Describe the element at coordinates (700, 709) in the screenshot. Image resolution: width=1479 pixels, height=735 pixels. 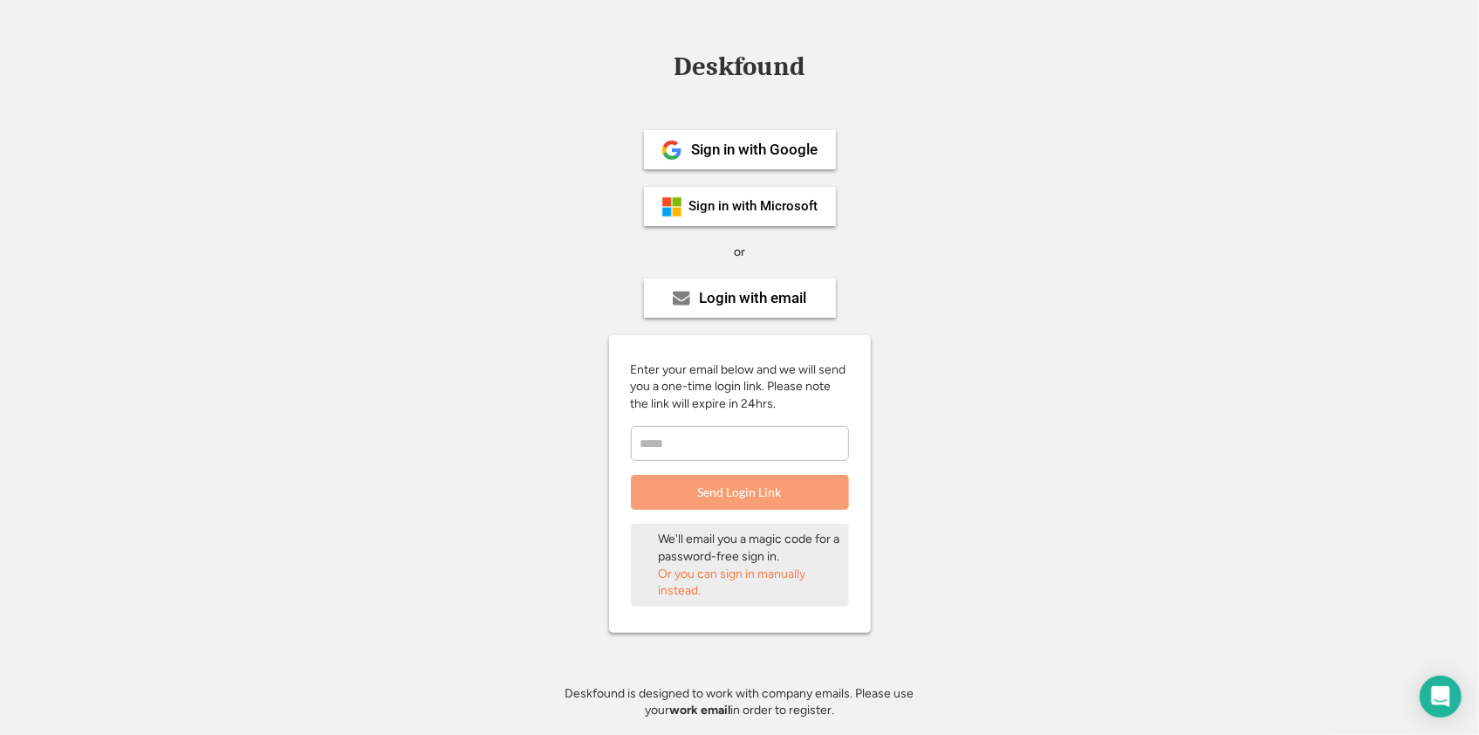
I see `strong: work email` at that location.